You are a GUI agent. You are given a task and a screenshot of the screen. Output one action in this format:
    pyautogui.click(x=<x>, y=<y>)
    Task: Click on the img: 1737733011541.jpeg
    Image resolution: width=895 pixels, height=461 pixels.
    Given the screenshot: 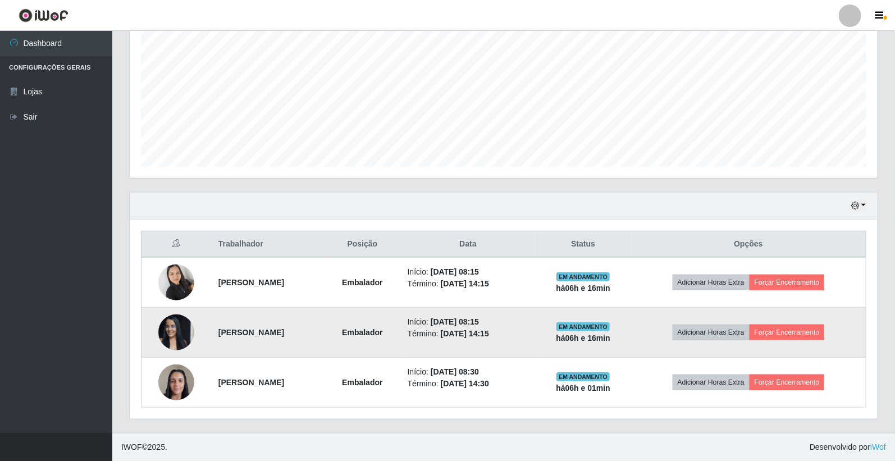 What is the action you would take?
    pyautogui.click(x=176, y=332)
    